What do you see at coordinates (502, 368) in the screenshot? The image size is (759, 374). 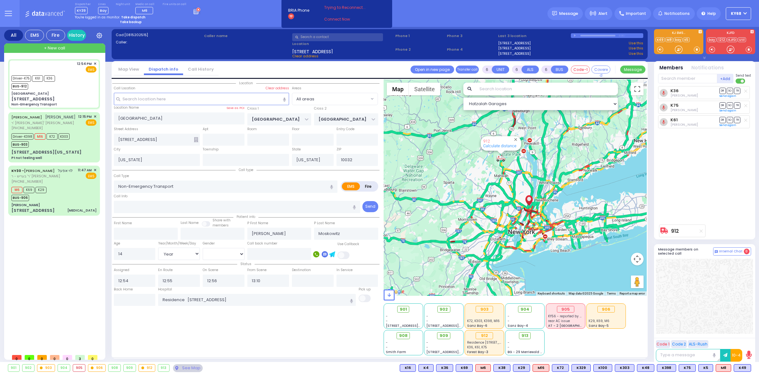 I see `div: K38` at bounding box center [502, 368].